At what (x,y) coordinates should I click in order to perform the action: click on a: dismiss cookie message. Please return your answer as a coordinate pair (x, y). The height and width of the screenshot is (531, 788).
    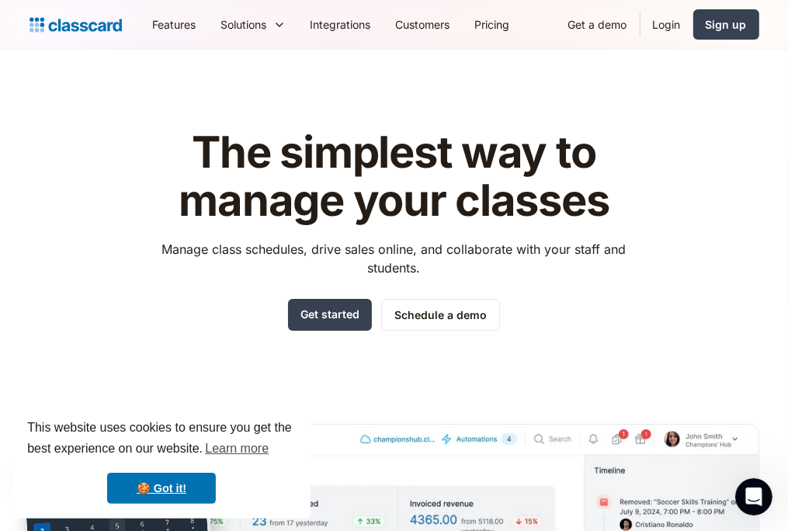
    Looking at the image, I should click on (161, 488).